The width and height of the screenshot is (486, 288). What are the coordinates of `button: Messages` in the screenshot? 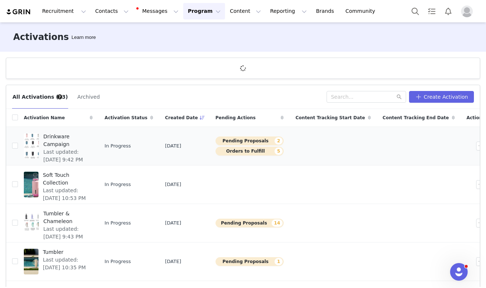 It's located at (158, 11).